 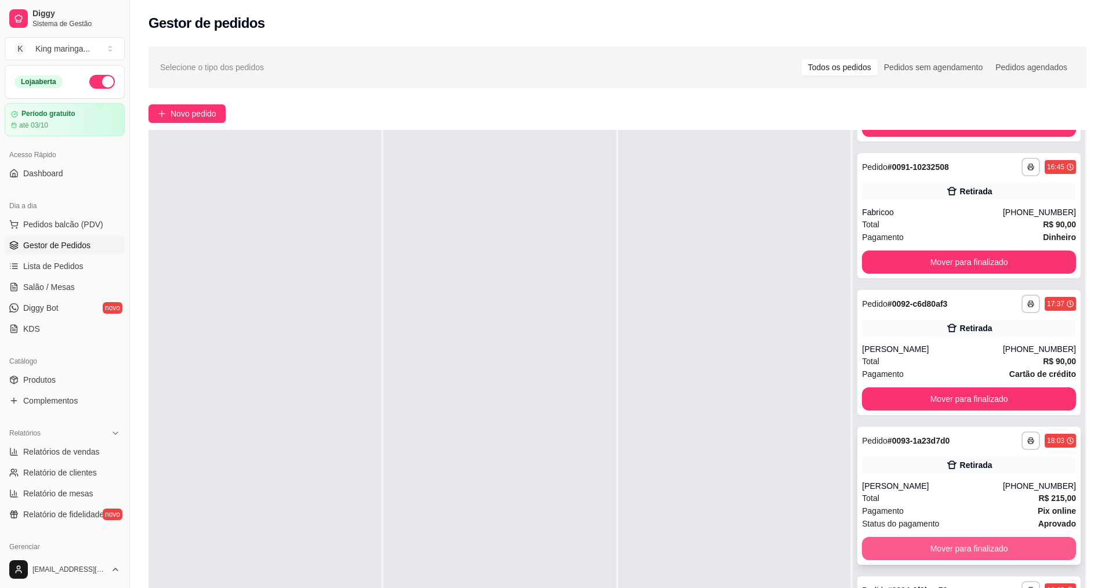 What do you see at coordinates (60, 473) in the screenshot?
I see `span: Relatório de clientes` at bounding box center [60, 473].